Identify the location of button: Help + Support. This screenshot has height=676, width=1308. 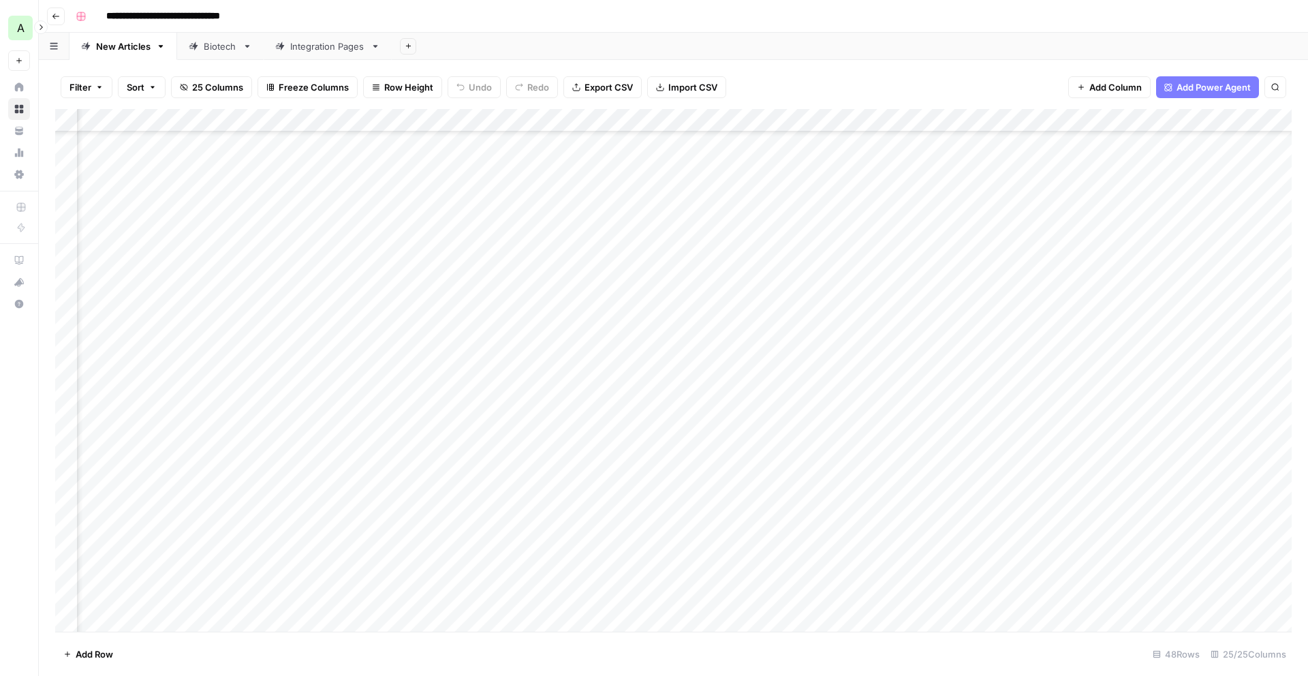
(19, 304).